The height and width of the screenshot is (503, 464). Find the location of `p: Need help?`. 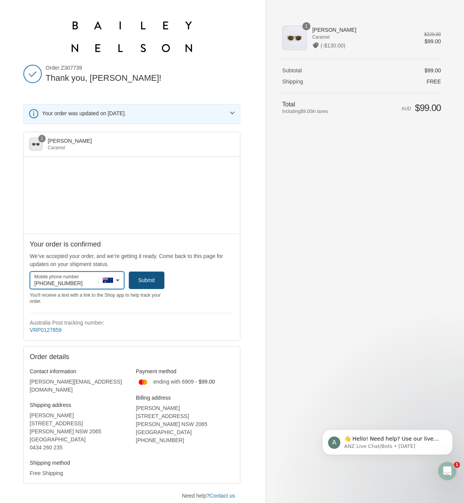

p: Need help? is located at coordinates (208, 496).